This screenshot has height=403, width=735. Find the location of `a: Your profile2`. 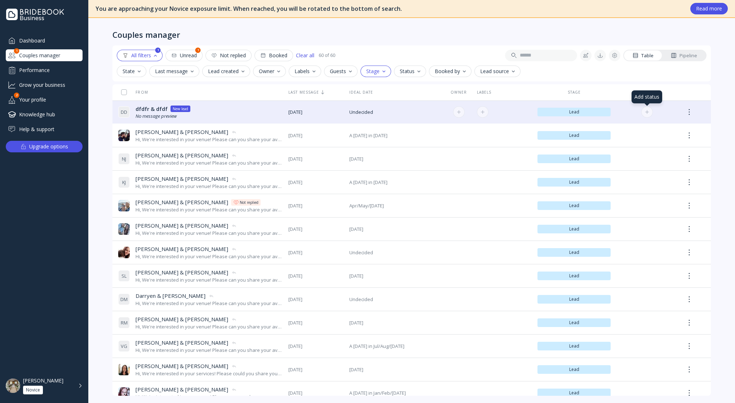

a: Your profile2 is located at coordinates (44, 99).